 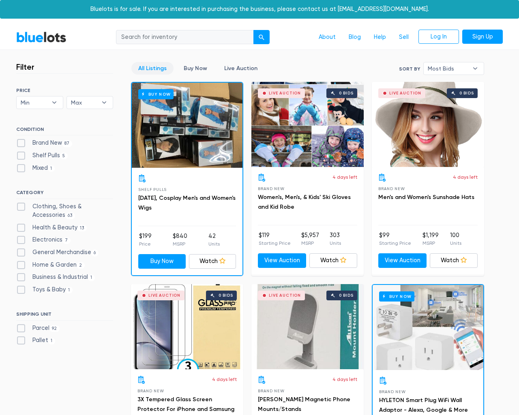 What do you see at coordinates (54, 329) in the screenshot?
I see `span: 92` at bounding box center [54, 329].